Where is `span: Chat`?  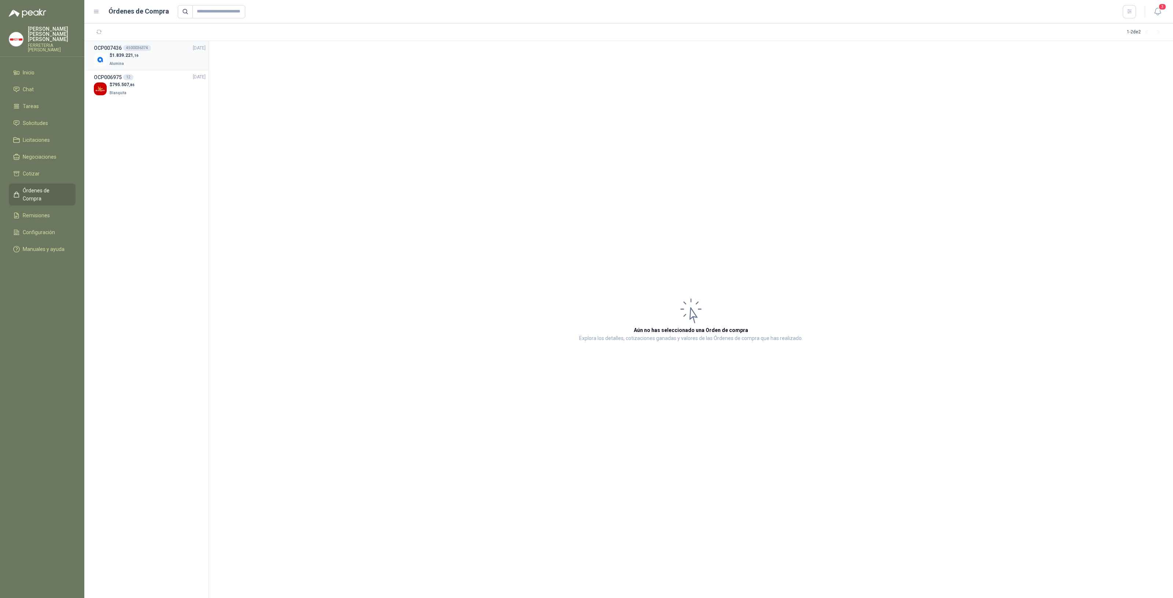 span: Chat is located at coordinates (28, 89).